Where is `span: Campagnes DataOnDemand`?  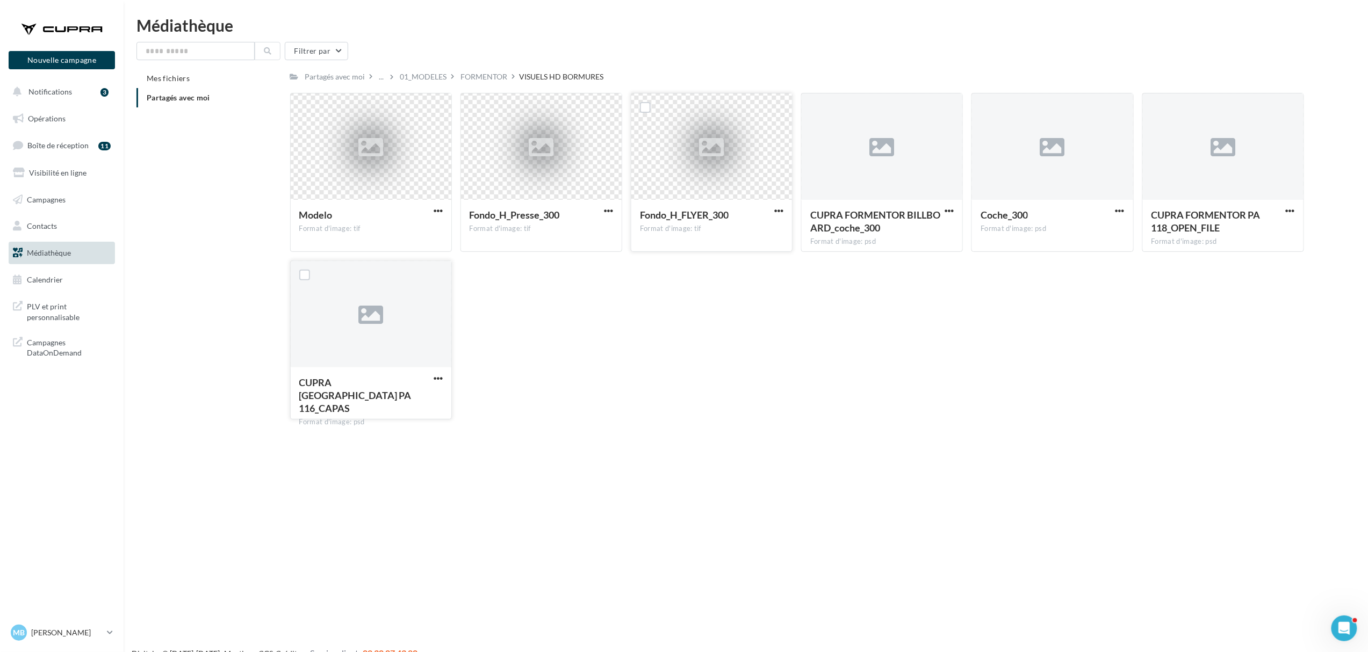 span: Campagnes DataOnDemand is located at coordinates (69, 347).